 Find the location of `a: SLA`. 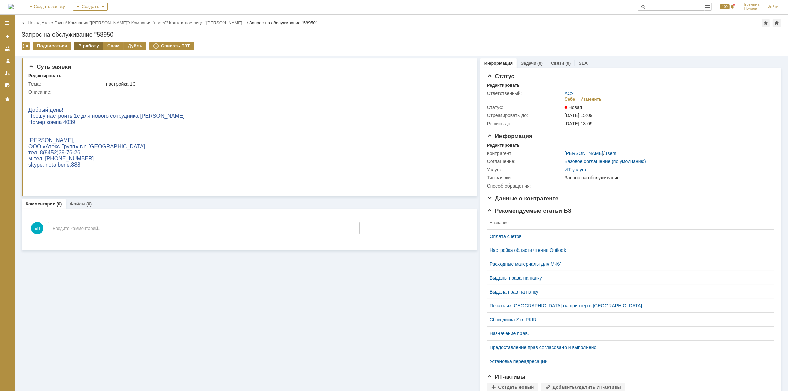

a: SLA is located at coordinates (583, 63).